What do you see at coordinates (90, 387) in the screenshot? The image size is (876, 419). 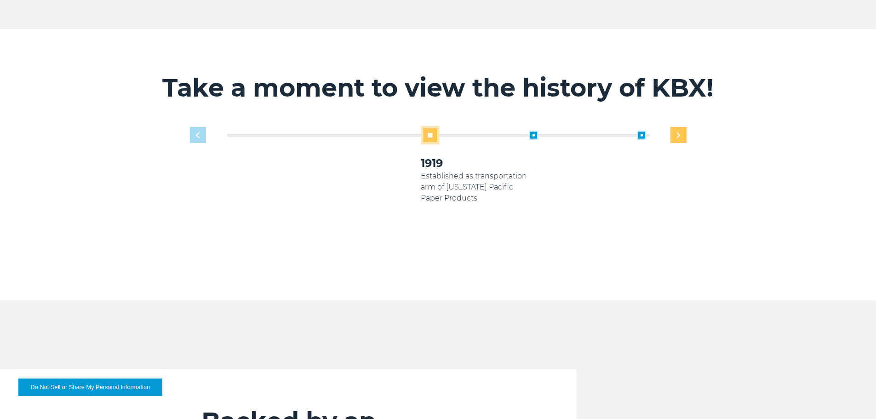 I see `button: Do Not Sell or Share My Personal Information` at bounding box center [90, 387].